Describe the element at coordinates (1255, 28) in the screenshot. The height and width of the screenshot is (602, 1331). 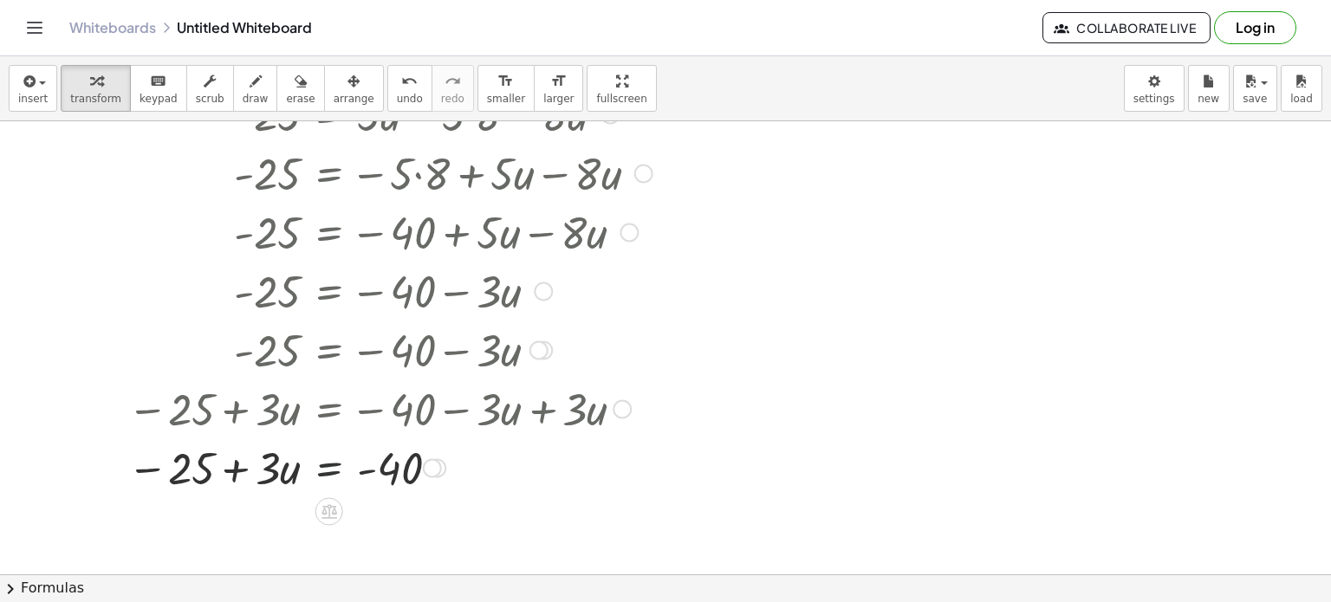
I see `button: Log in` at that location.